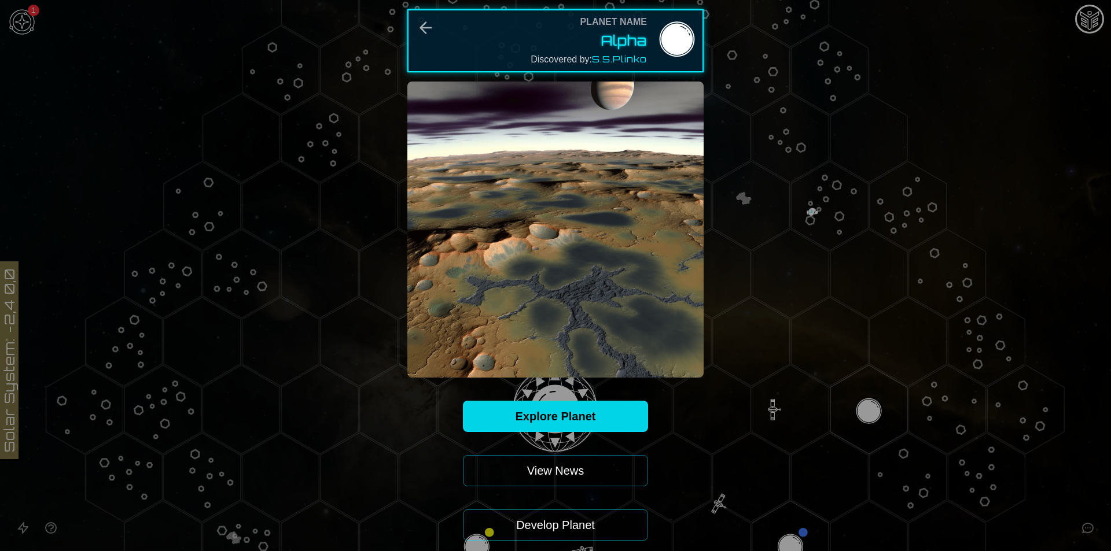 The height and width of the screenshot is (551, 1111). I want to click on button: Alpha, so click(624, 41).